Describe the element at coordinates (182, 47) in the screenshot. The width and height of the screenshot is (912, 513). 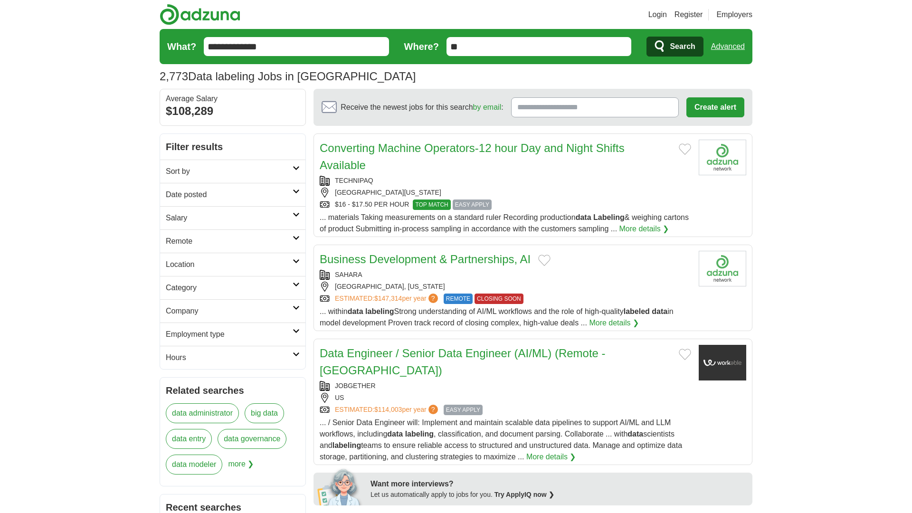
I see `label: What?` at that location.